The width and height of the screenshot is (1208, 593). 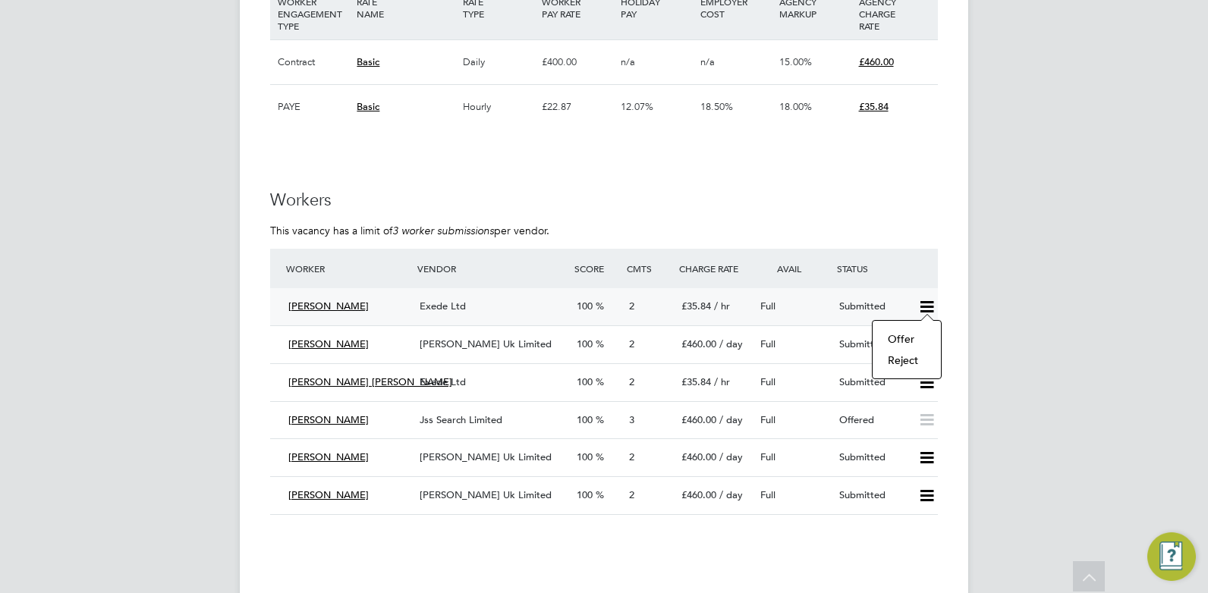 What do you see at coordinates (637, 106) in the screenshot?
I see `span: 12.07%` at bounding box center [637, 106].